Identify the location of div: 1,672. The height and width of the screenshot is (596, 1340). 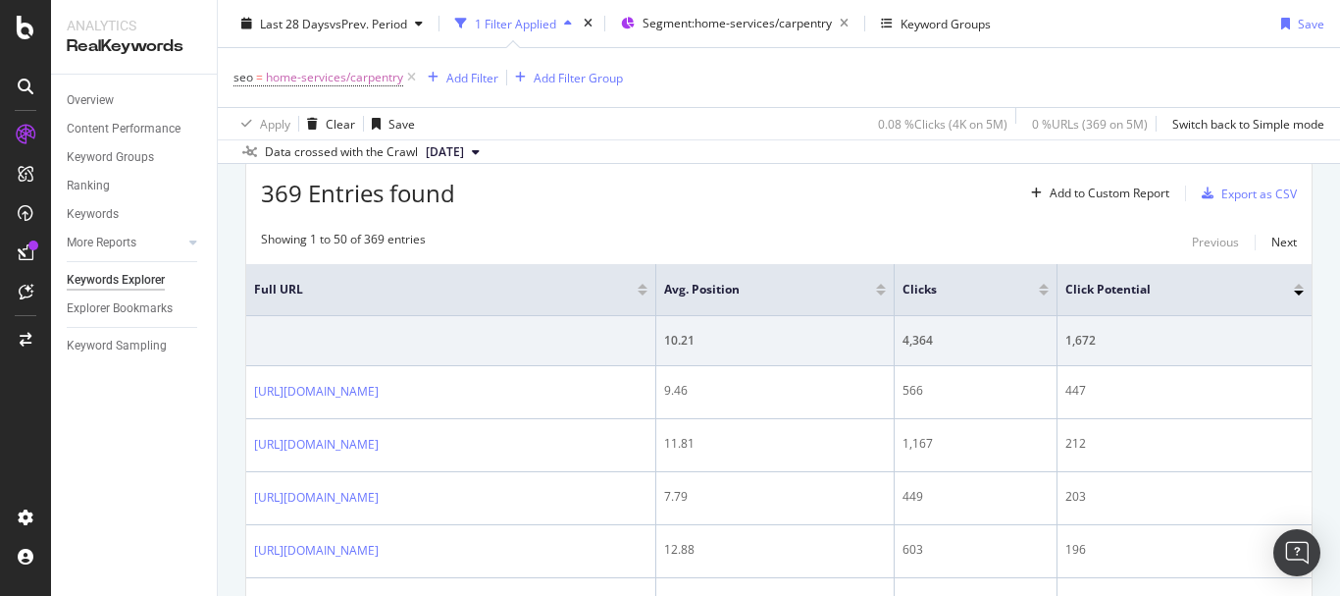
(1184, 340).